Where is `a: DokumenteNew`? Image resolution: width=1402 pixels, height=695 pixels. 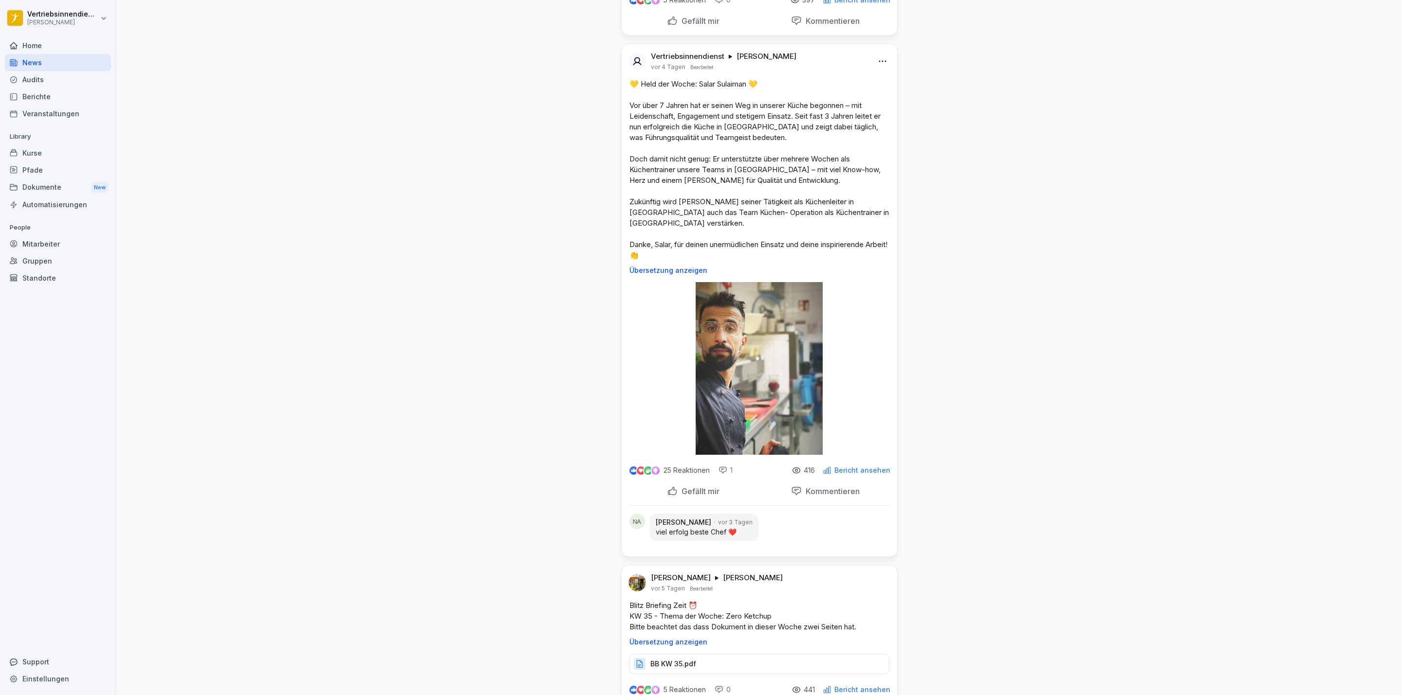
a: DokumenteNew is located at coordinates (58, 187).